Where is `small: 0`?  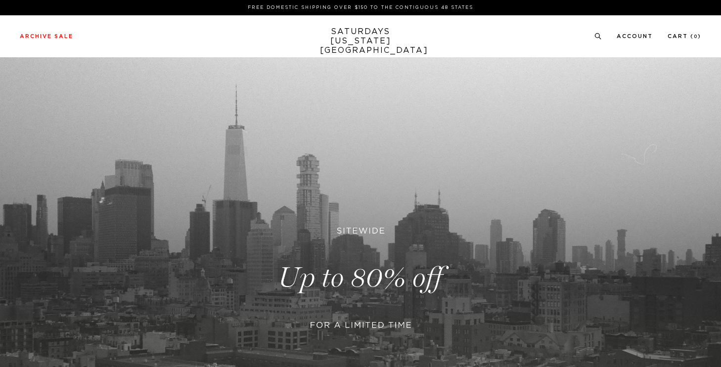 small: 0 is located at coordinates (695, 37).